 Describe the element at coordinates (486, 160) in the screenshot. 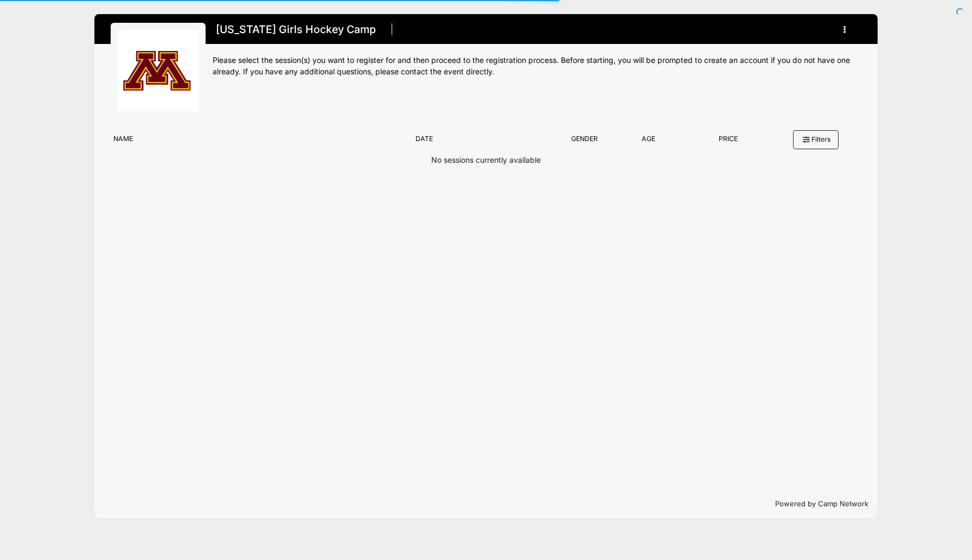

I see `p: No sessions currently available` at that location.